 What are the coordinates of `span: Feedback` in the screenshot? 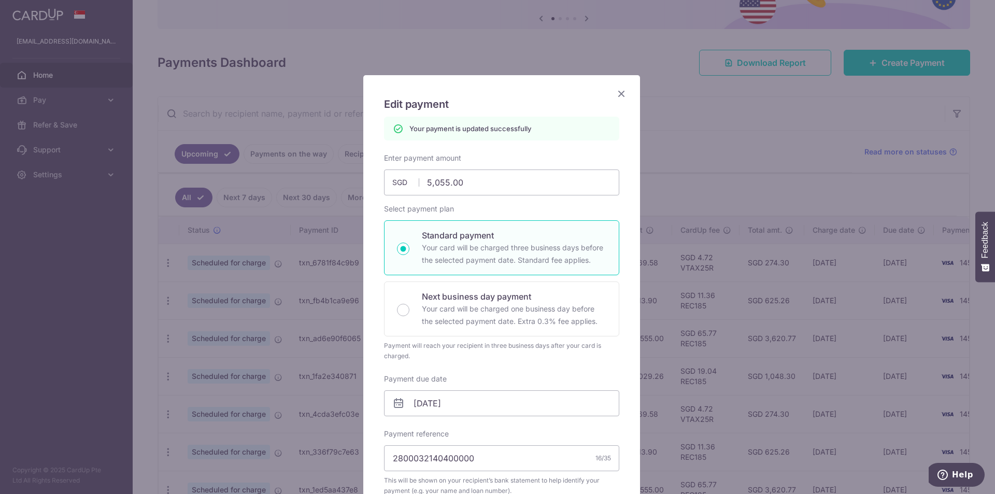 It's located at (985, 240).